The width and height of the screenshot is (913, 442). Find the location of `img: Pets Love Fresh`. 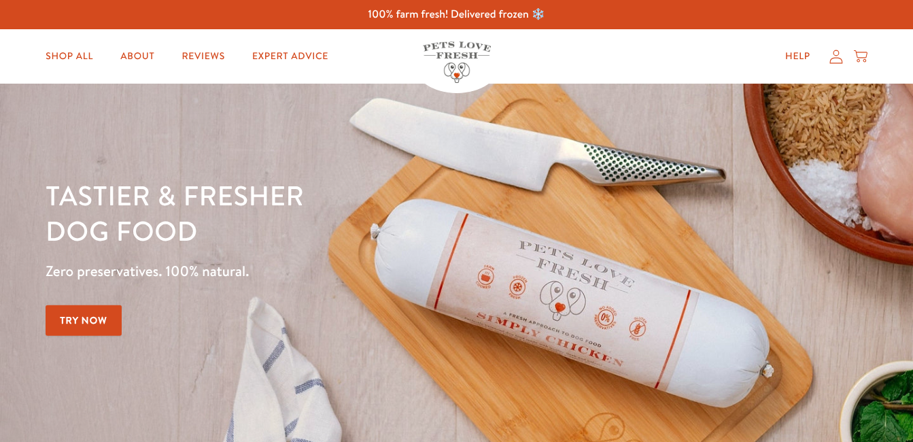

img: Pets Love Fresh is located at coordinates (457, 62).